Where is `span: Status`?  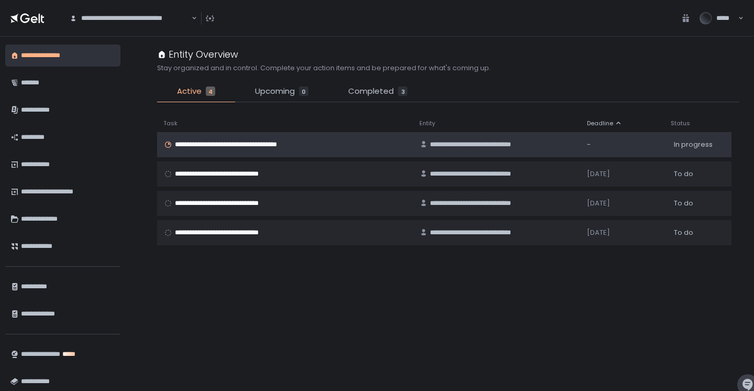
span: Status is located at coordinates (680, 123).